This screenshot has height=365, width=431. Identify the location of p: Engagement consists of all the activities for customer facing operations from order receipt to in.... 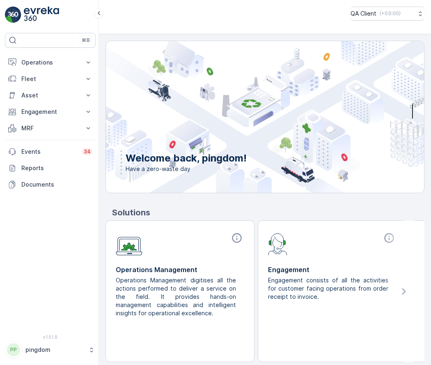
(329, 288).